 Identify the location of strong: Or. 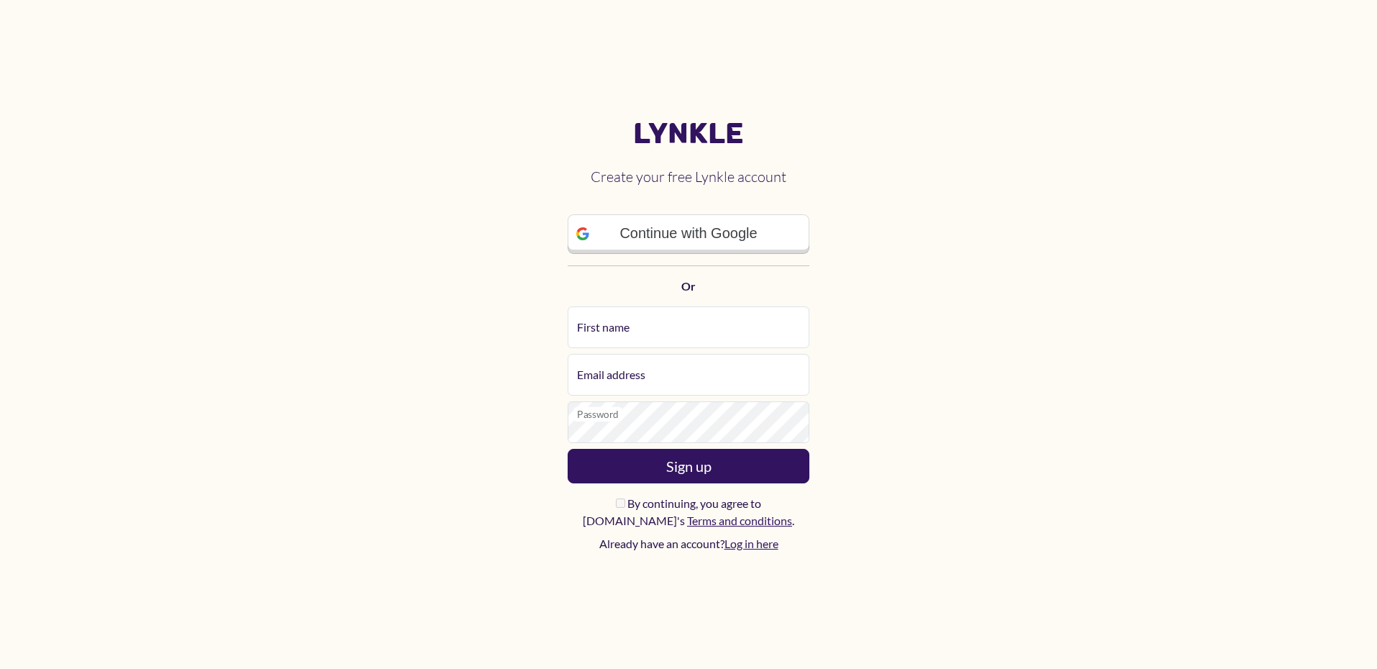
(689, 286).